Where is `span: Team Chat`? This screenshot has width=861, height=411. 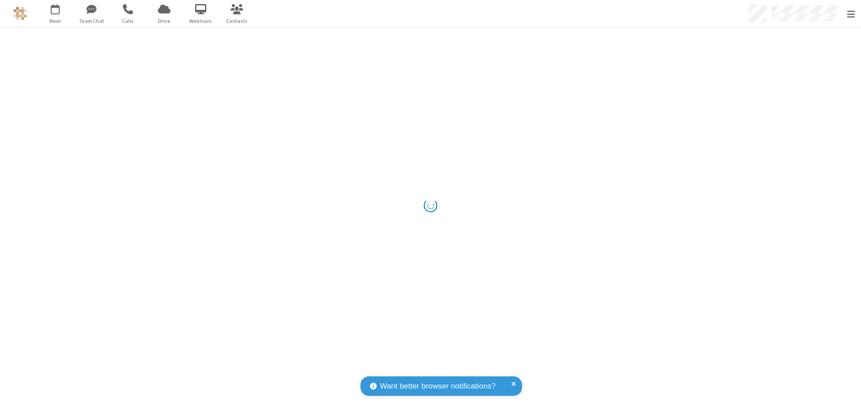 span: Team Chat is located at coordinates (92, 21).